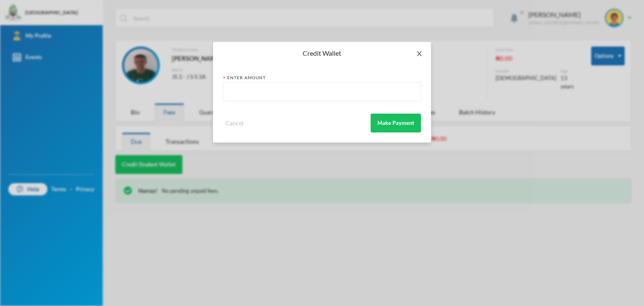  Describe the element at coordinates (419, 54) in the screenshot. I see `button: Close` at that location.